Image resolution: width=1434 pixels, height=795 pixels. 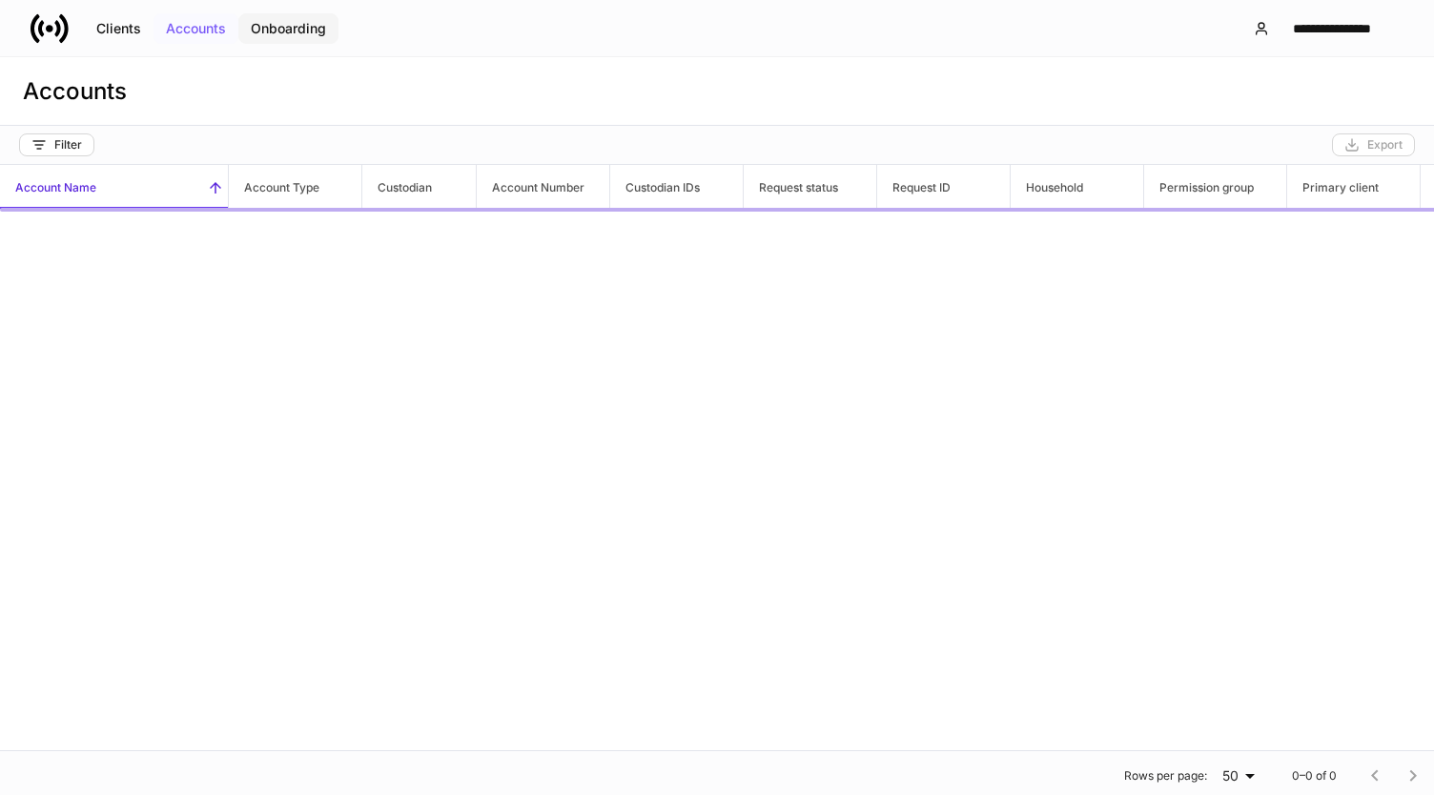 I want to click on h6: Custodian IDs, so click(x=655, y=187).